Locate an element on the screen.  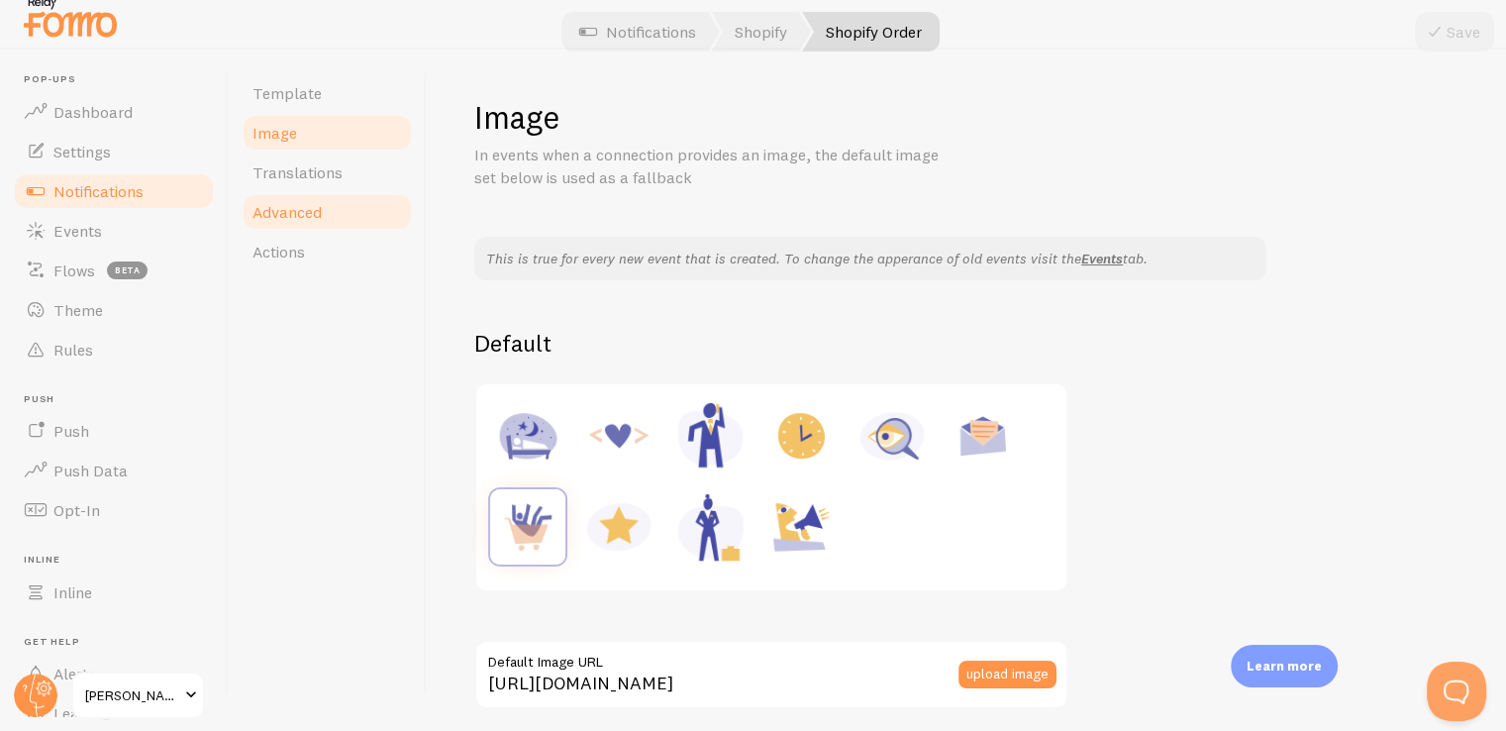
a: Flows beta is located at coordinates (114, 270).